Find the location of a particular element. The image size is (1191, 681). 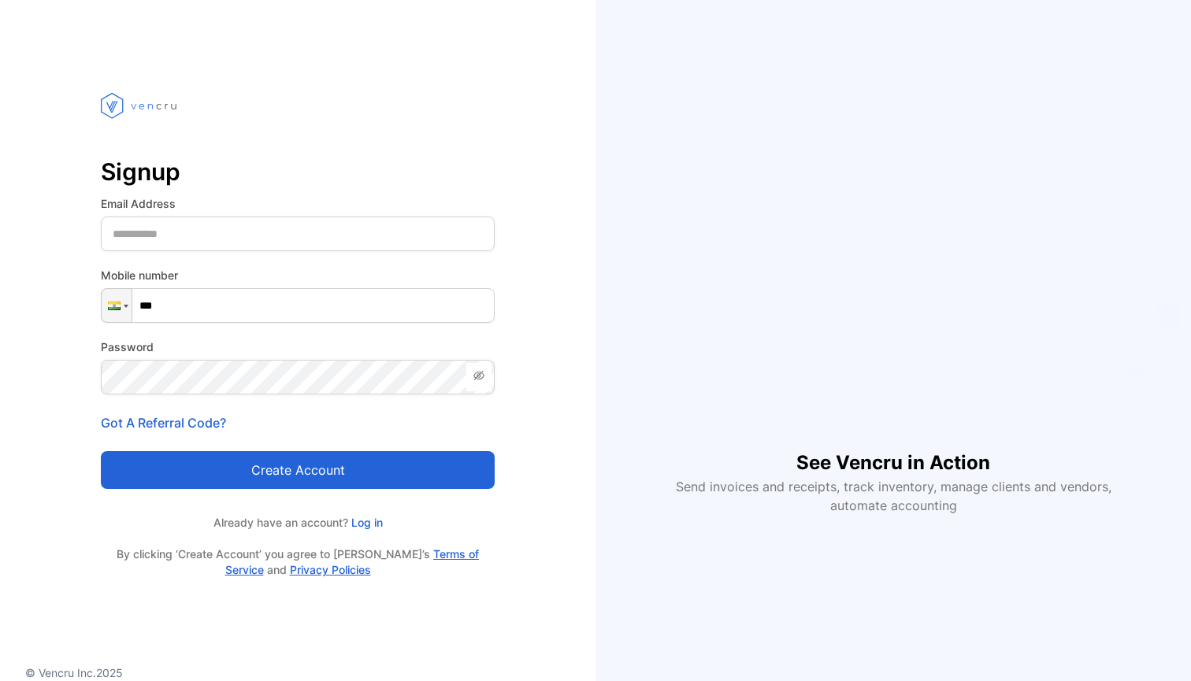

label: Email Address is located at coordinates (298, 203).